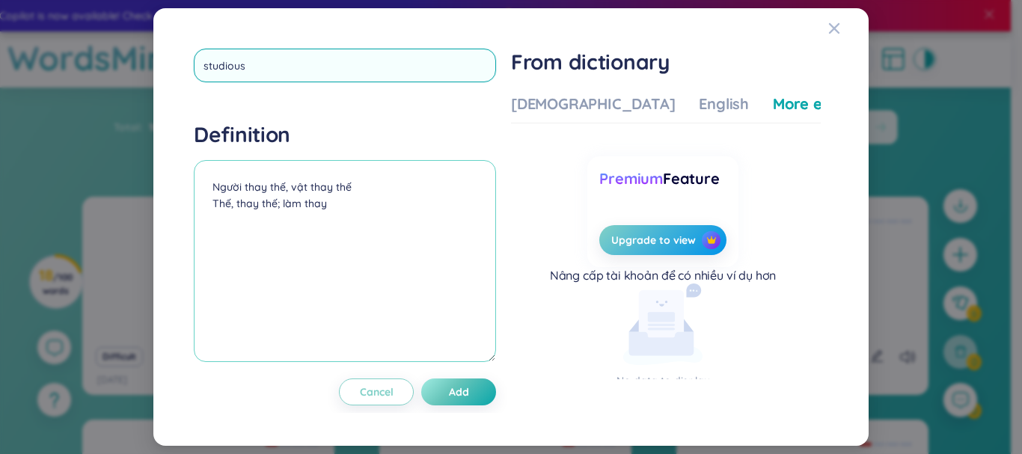 The width and height of the screenshot is (1022, 454). Describe the element at coordinates (663, 275) in the screenshot. I see `div: Nâng cấp tài khoản để có nhiều ví dụ hơn` at that location.